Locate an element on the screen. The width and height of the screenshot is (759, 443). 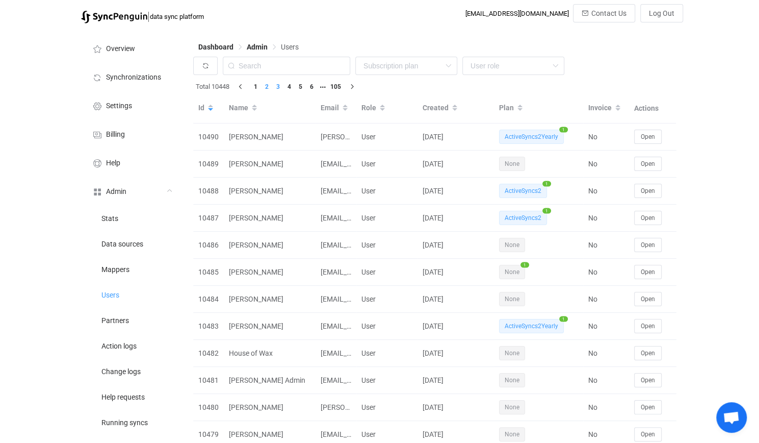
span: Action logs is located at coordinates (119, 346).